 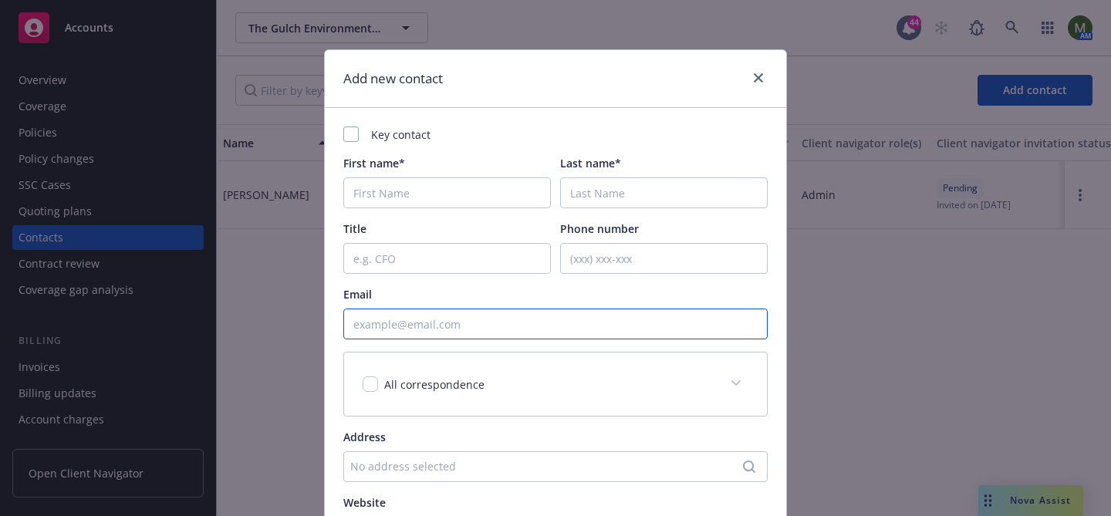 I want to click on input: Last Name, so click(x=663, y=193).